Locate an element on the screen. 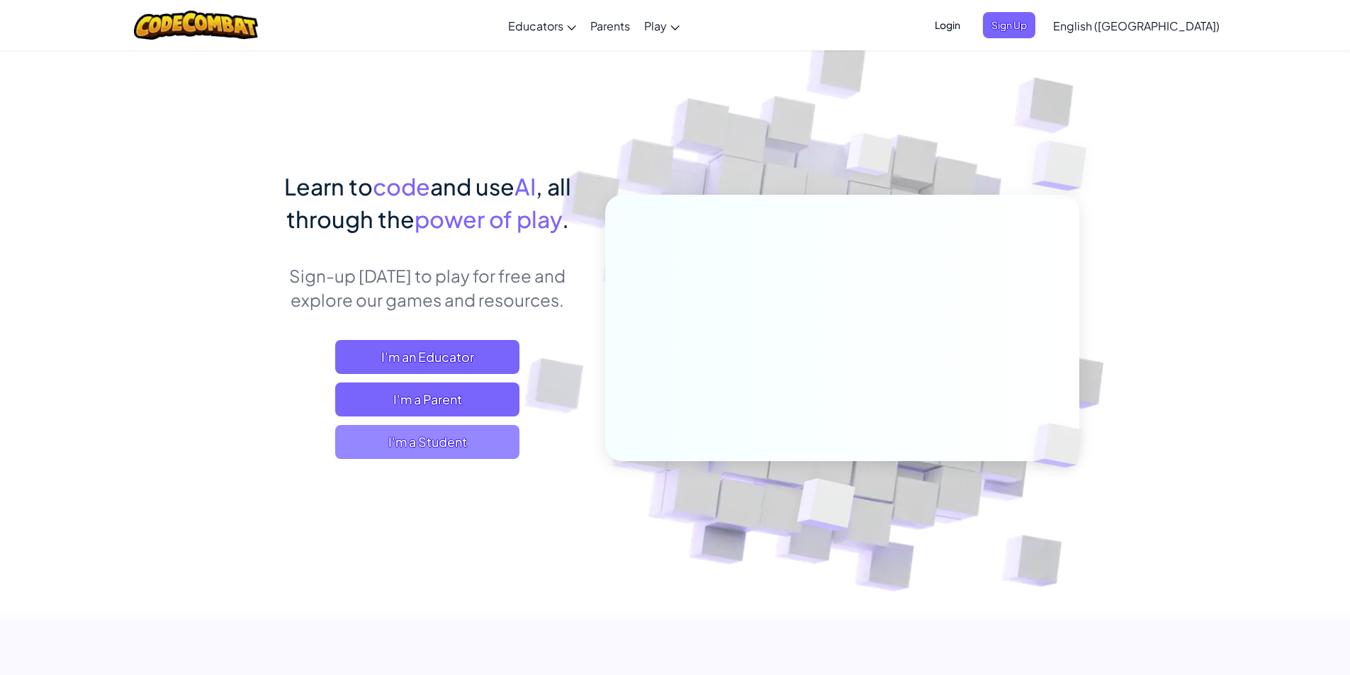 This screenshot has width=1350, height=675. button: Sign Up is located at coordinates (1009, 25).